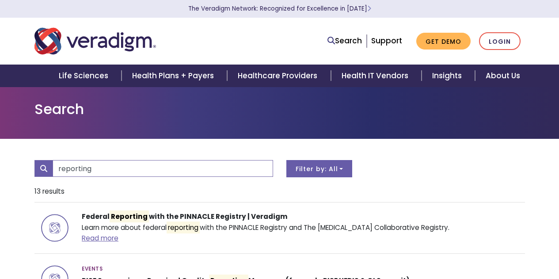 The image size is (559, 279). What do you see at coordinates (185, 216) in the screenshot?
I see `strong: Federal with the PINNACLE Registry | Veradigm` at bounding box center [185, 216].